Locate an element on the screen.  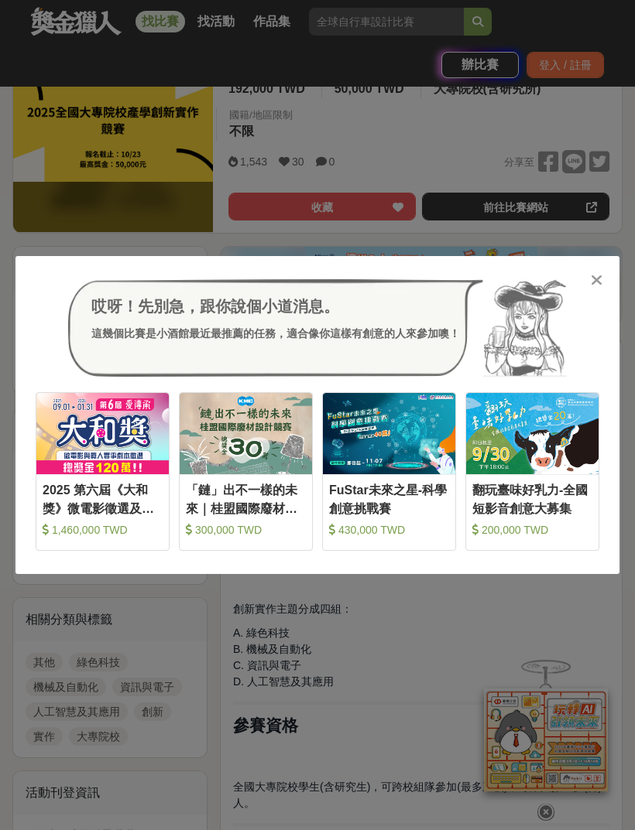
div: 430,000 TWD is located at coordinates (388, 530).